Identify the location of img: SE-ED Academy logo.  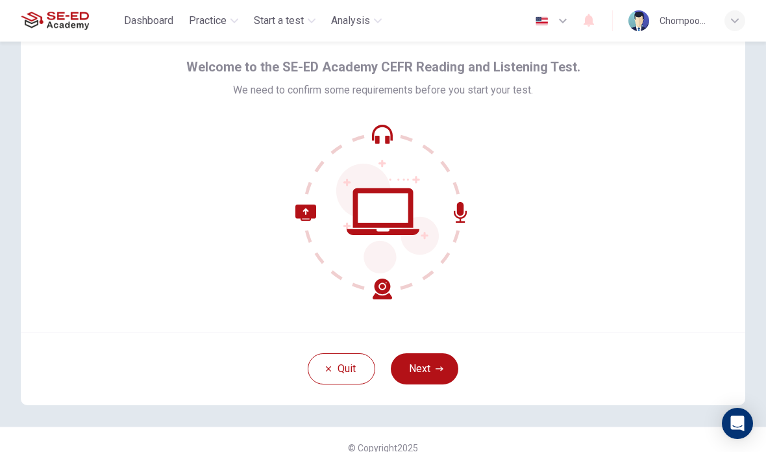
(55, 21).